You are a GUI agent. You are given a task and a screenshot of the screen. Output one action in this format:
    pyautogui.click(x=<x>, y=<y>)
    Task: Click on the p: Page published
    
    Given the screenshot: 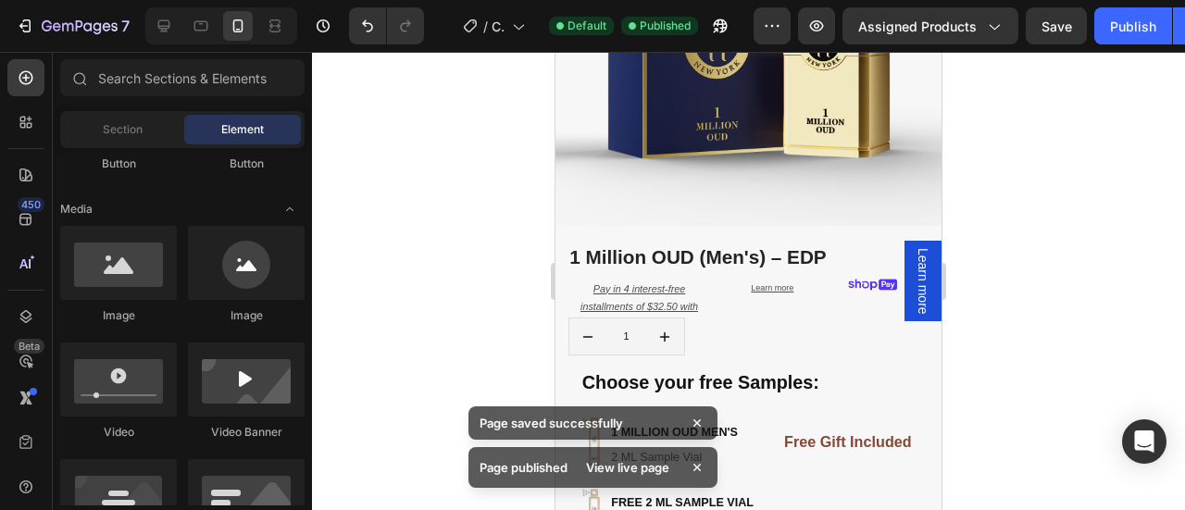 What is the action you would take?
    pyautogui.click(x=523, y=468)
    